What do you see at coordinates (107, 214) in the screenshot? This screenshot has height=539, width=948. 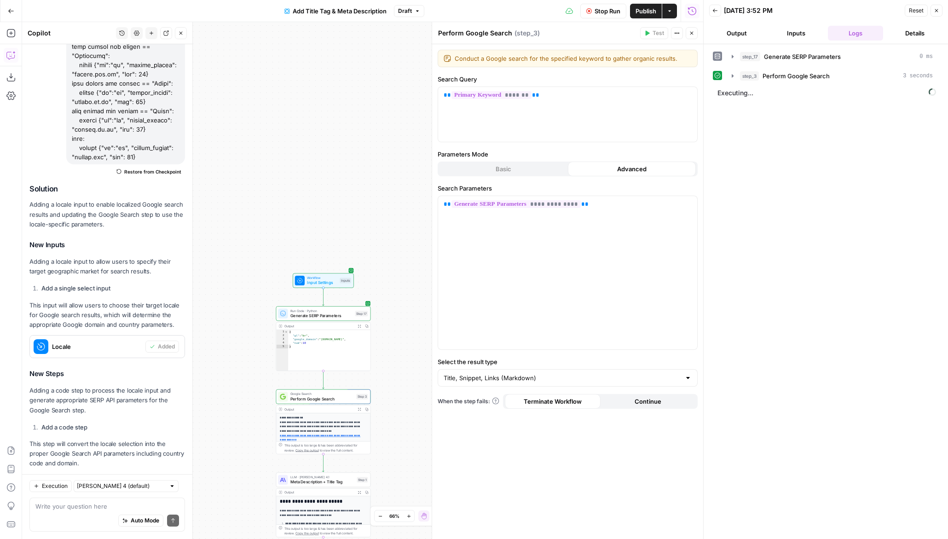 I see `p: Adding a locale input to enable localized Google search results and updating the Google Search st...` at bounding box center [107, 214].